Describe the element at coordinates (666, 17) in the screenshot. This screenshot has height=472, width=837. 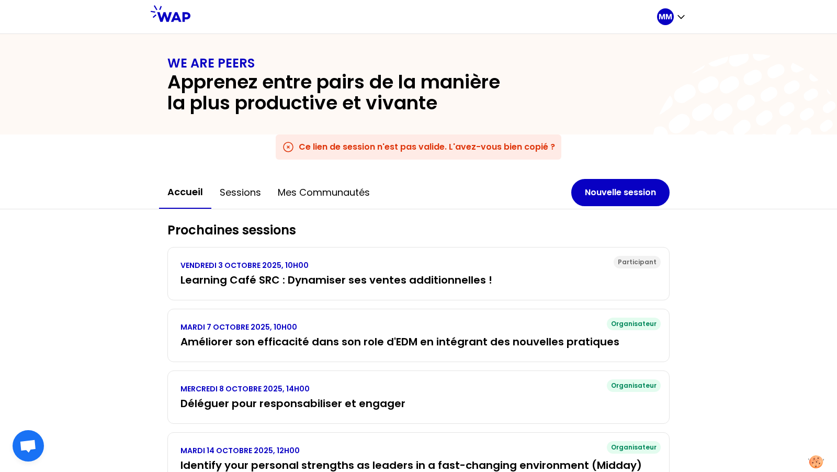
I see `p: MM` at that location.